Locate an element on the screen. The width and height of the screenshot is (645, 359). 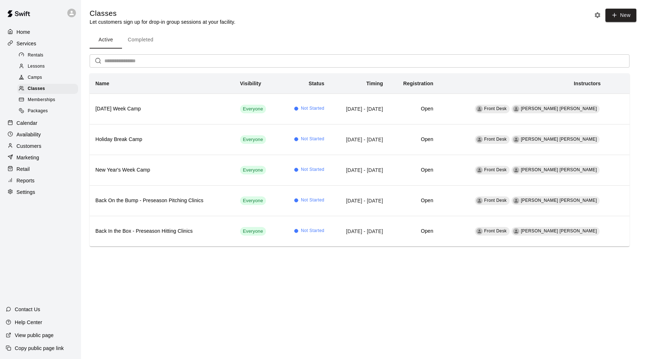
p: Availability is located at coordinates (29, 135).